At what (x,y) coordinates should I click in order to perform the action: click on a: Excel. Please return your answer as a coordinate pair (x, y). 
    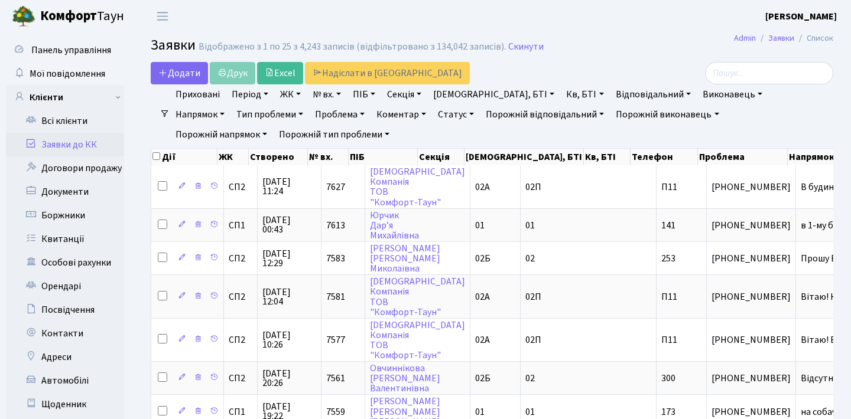
    Looking at the image, I should click on (280, 73).